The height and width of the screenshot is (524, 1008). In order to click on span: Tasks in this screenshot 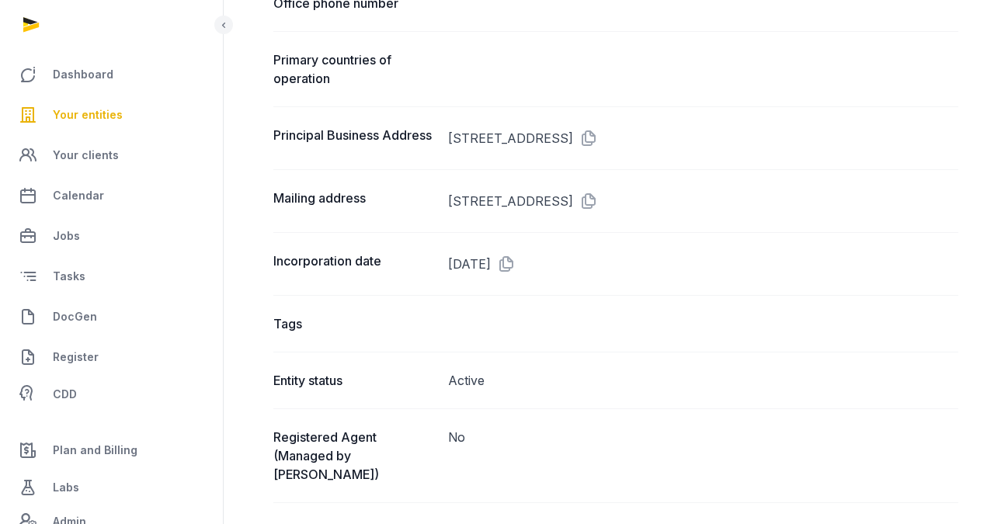, I will do `click(69, 276)`.